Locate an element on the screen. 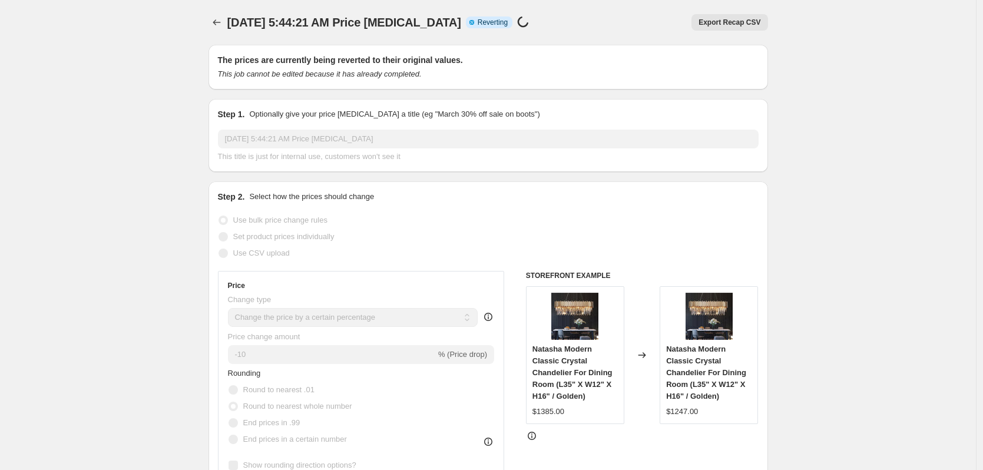 Image resolution: width=983 pixels, height=470 pixels. p: Select how the prices should change is located at coordinates (311, 197).